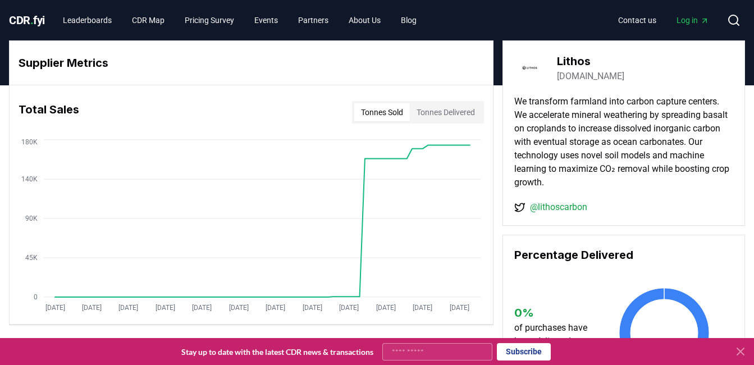  I want to click on a: About Us, so click(365, 20).